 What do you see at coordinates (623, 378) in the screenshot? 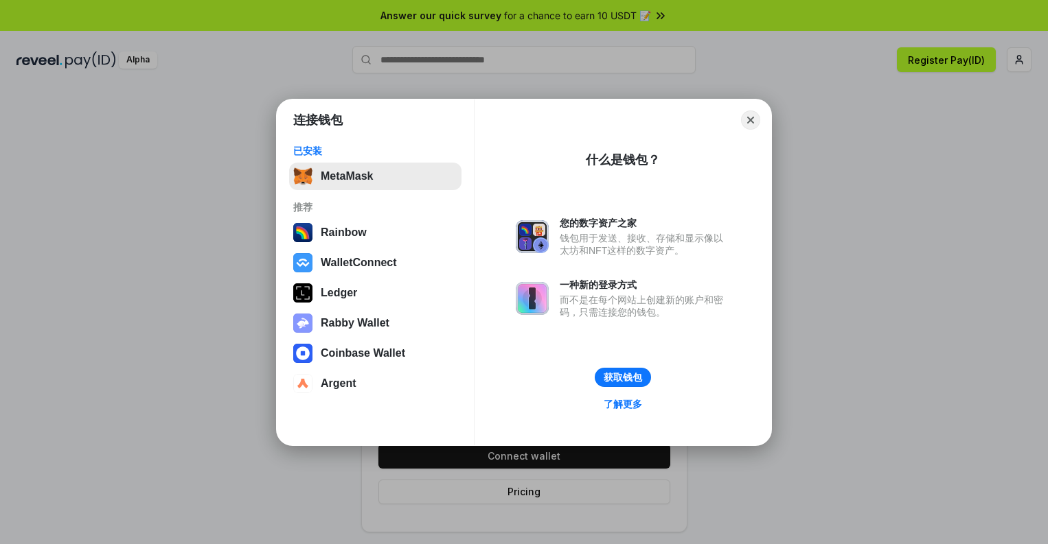
I see `button: 获取钱包` at bounding box center [623, 378].